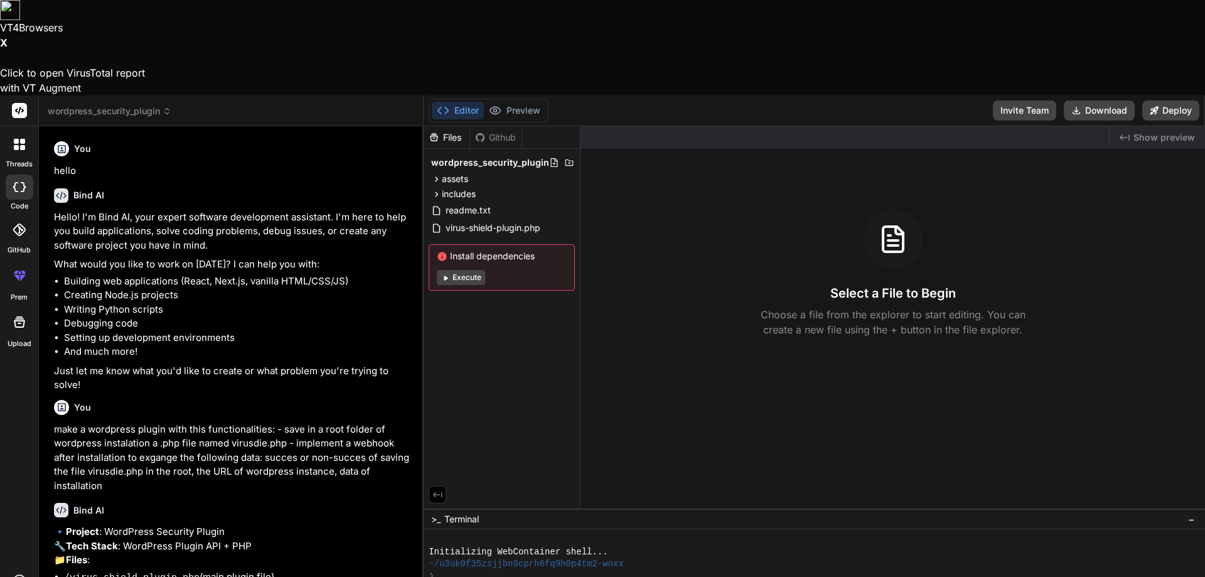  Describe the element at coordinates (1024, 110) in the screenshot. I see `button: Invite Team` at that location.